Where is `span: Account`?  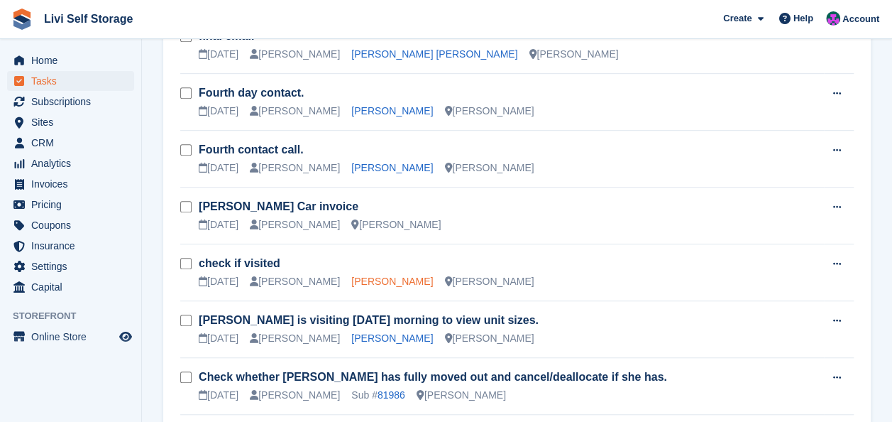 span: Account is located at coordinates (861, 19).